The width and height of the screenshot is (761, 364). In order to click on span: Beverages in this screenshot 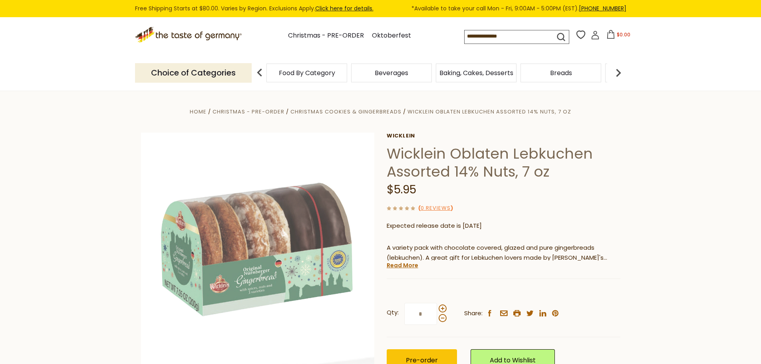, I will do `click(391, 73)`.